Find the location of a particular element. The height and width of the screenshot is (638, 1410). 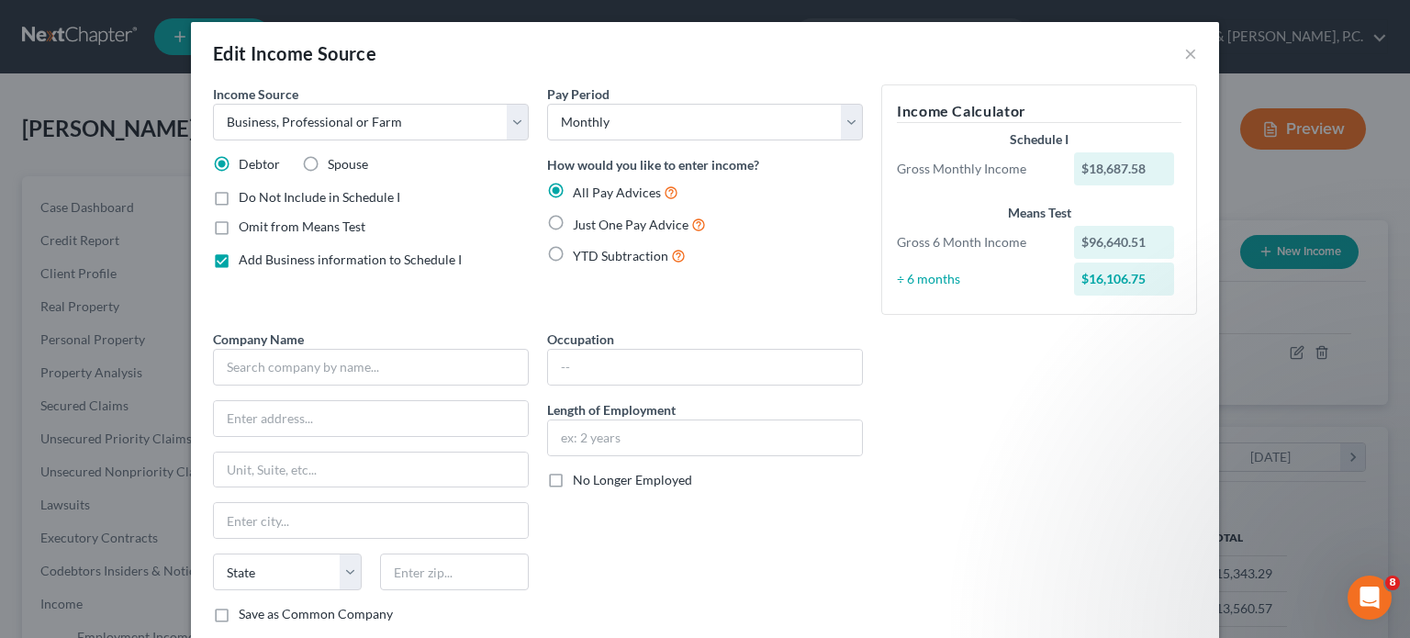

div: Gross 6 Month Income is located at coordinates (976, 242).